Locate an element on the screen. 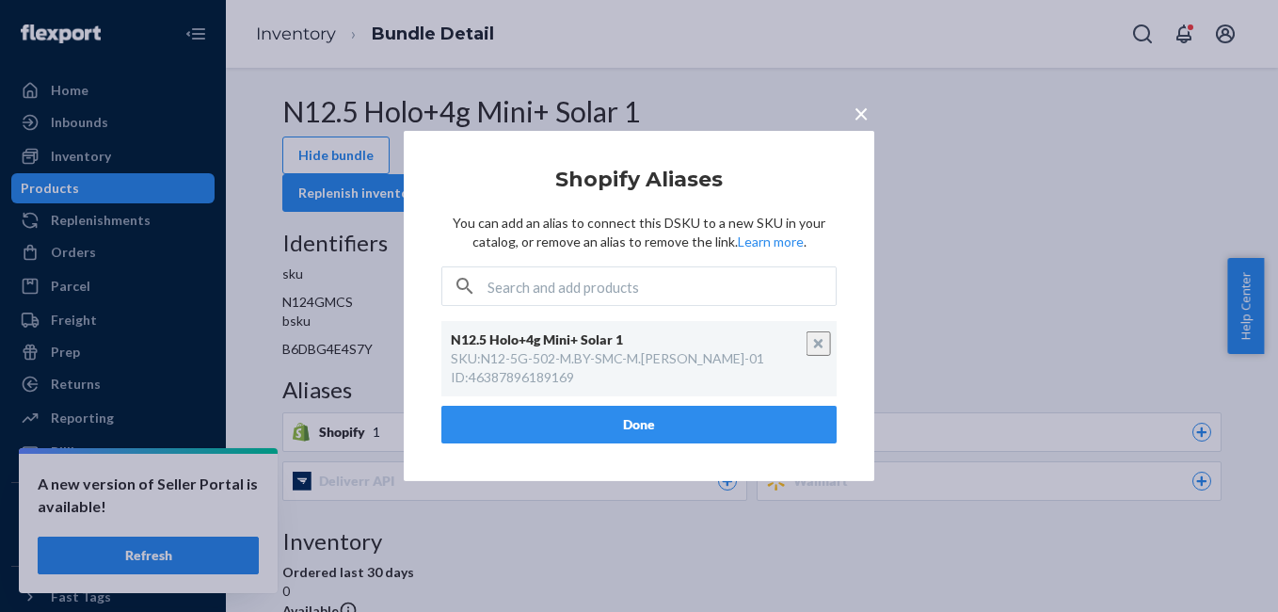 The width and height of the screenshot is (1278, 612). a: Learn more is located at coordinates (771, 241).